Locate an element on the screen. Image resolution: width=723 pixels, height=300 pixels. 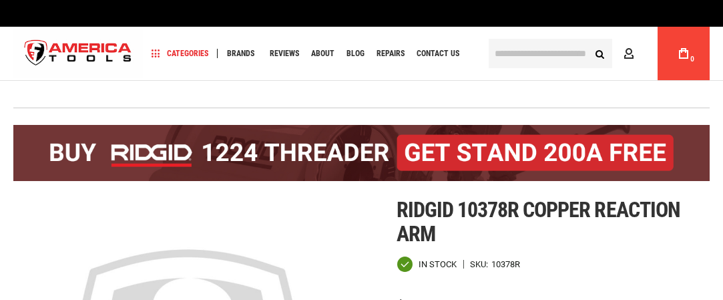
span: Contact Us is located at coordinates (438, 53).